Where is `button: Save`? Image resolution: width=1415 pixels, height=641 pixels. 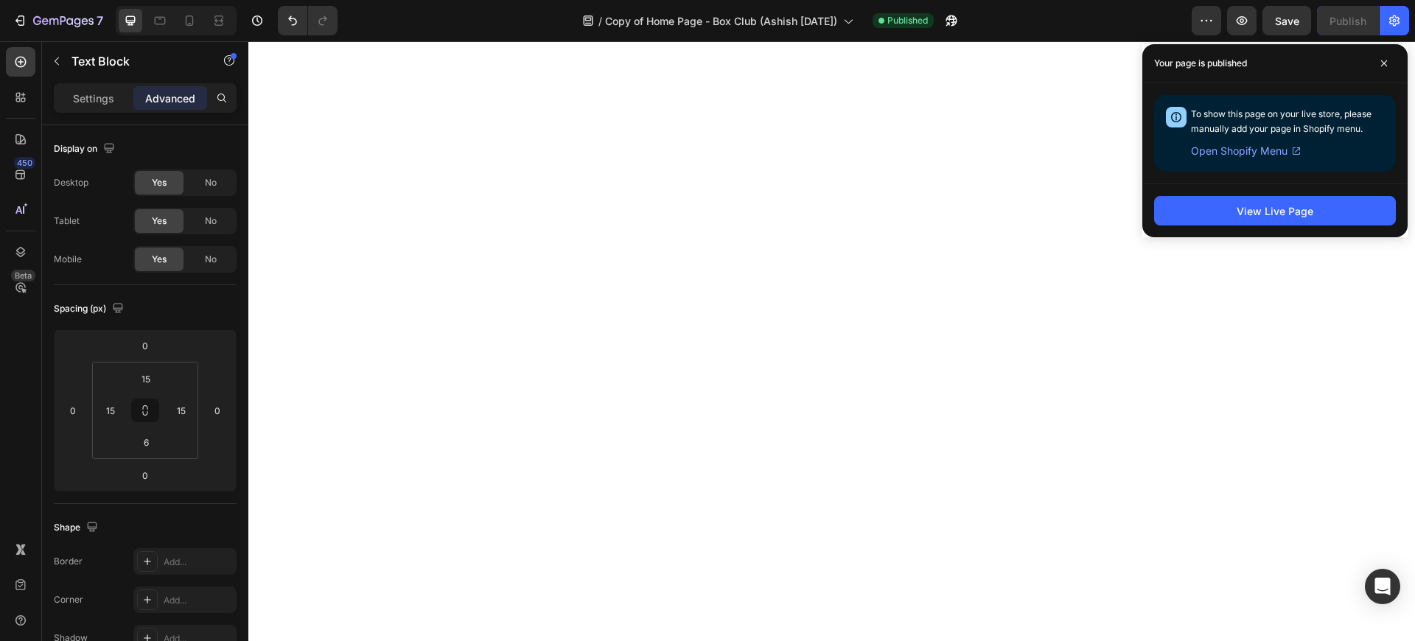 button: Save is located at coordinates (1286, 21).